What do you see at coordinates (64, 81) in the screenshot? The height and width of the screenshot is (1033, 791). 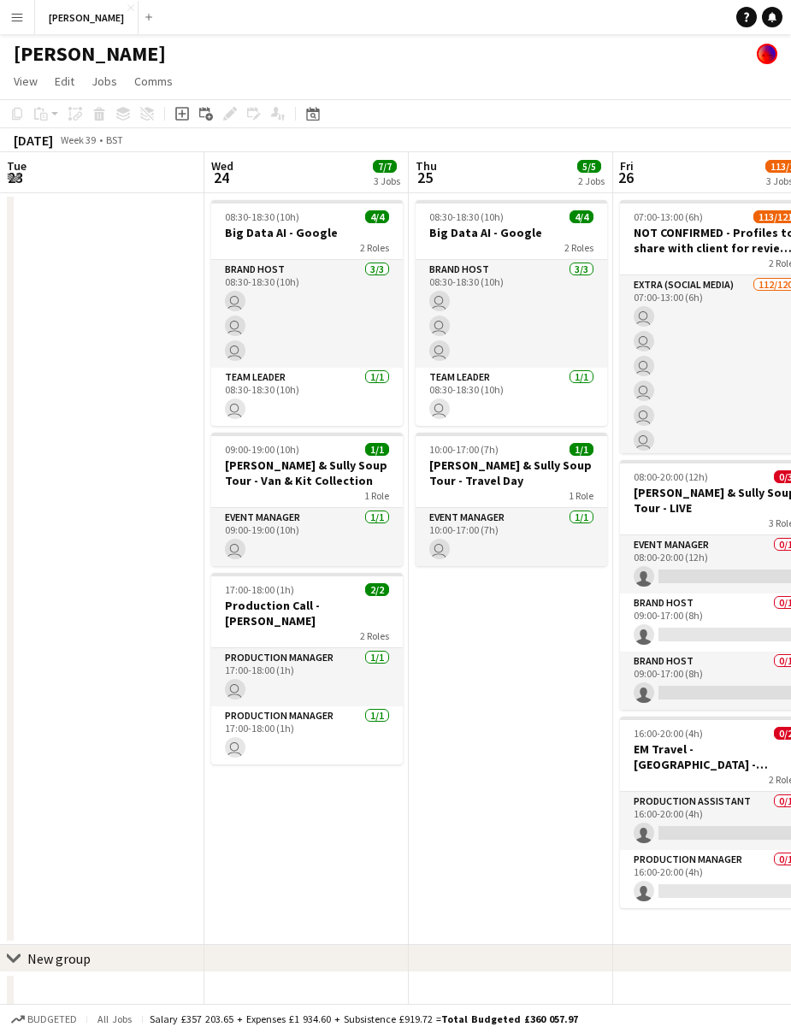 I see `a: Edit` at bounding box center [64, 81].